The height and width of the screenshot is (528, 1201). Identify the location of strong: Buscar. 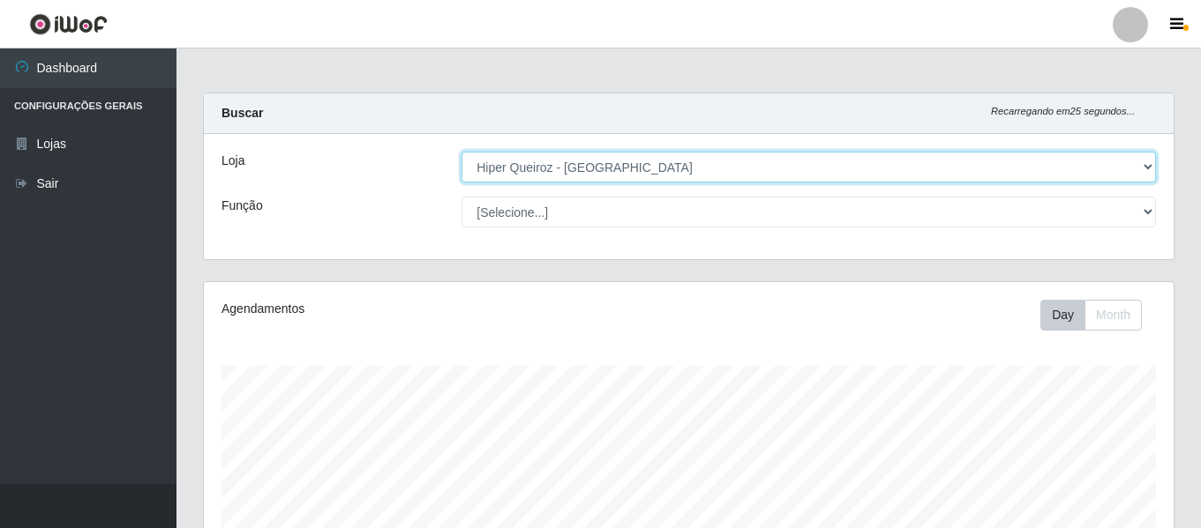
(242, 113).